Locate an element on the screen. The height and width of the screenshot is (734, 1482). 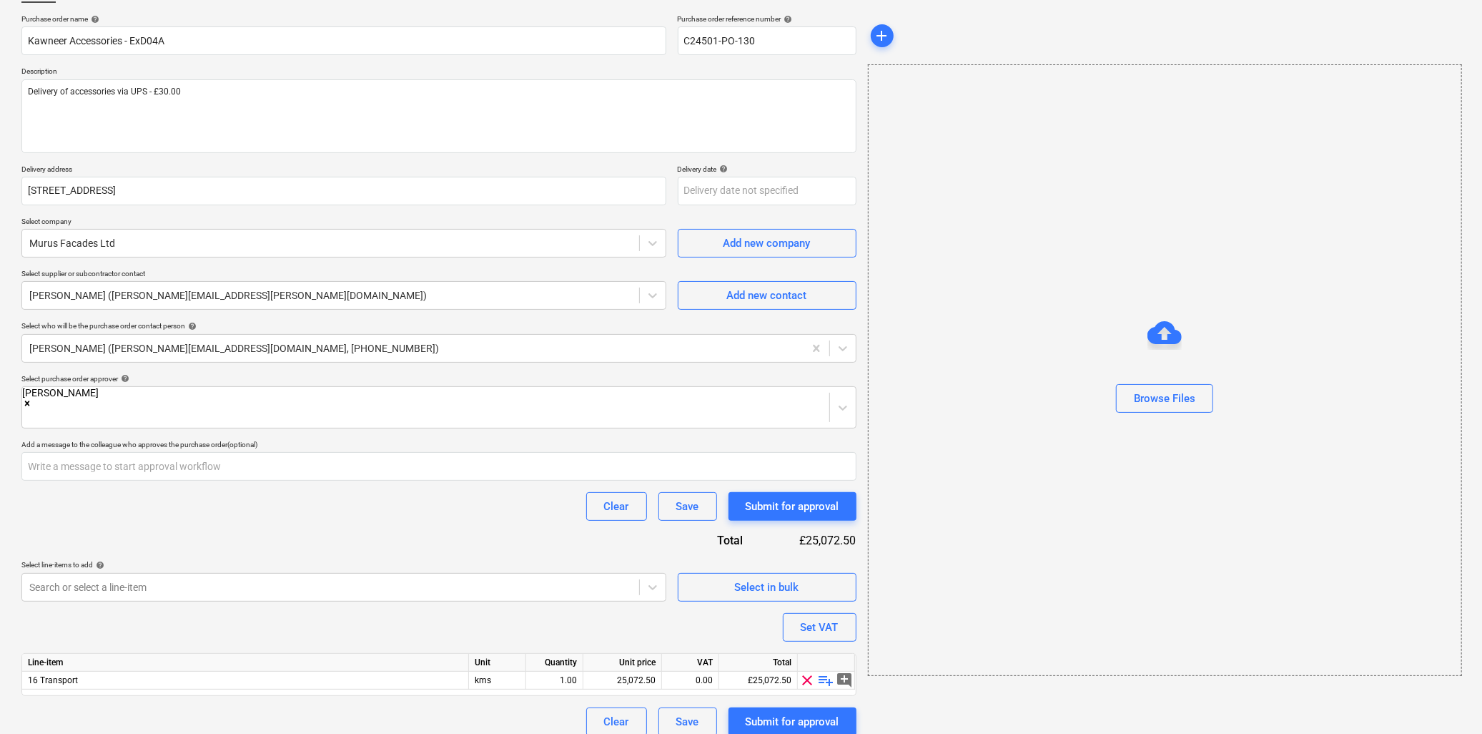
div: Purchase order reference number is located at coordinates (767, 19).